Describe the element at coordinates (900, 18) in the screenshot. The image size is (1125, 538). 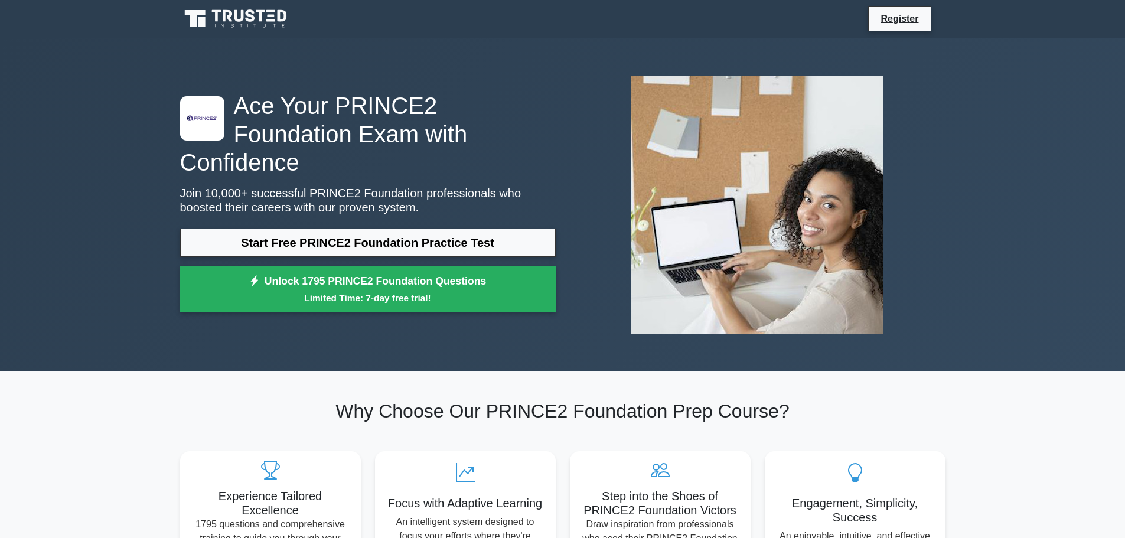
I see `a: Register` at that location.